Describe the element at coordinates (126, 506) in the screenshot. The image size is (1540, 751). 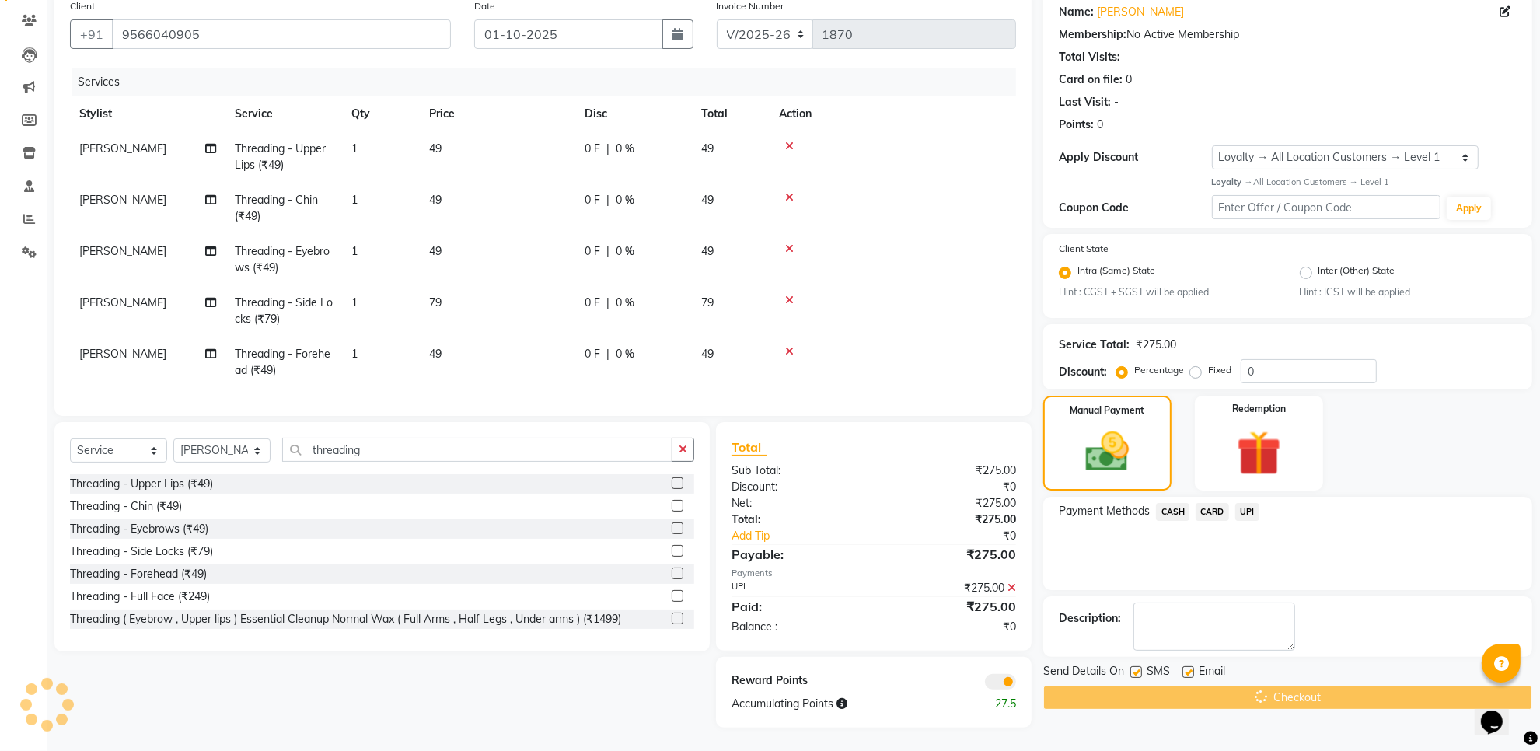
I see `div: Threading - Chin (₹49)` at that location.